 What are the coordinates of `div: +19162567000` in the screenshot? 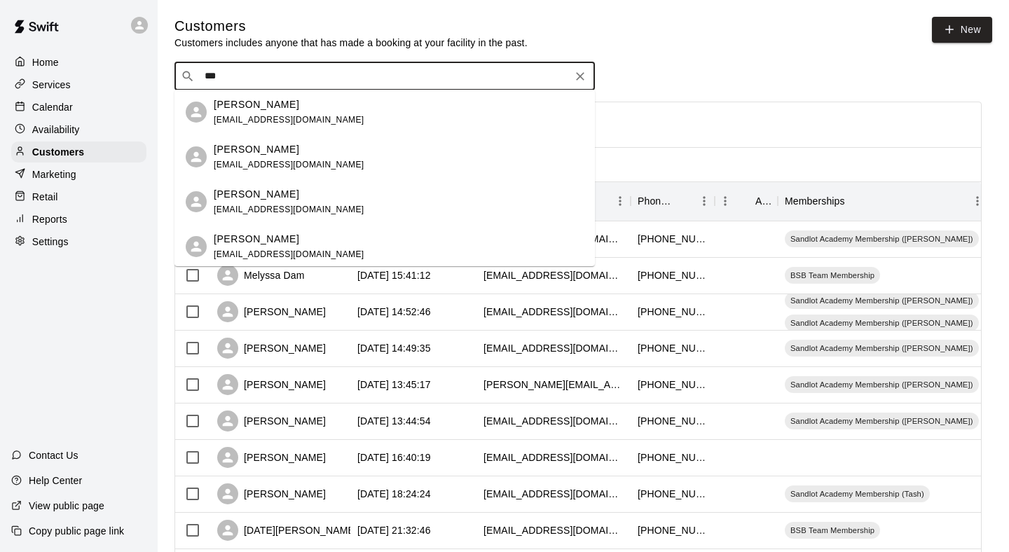 It's located at (672, 385).